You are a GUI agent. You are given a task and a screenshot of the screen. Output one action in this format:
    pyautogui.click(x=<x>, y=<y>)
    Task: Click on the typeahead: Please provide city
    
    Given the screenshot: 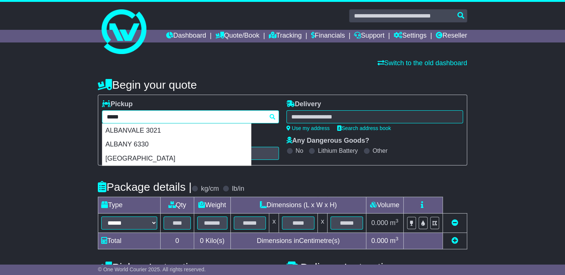 What is the action you would take?
    pyautogui.click(x=190, y=117)
    